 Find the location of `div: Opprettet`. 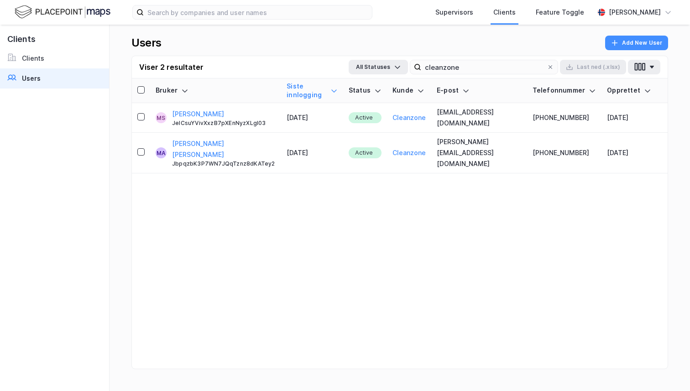

div: Opprettet is located at coordinates (629, 90).